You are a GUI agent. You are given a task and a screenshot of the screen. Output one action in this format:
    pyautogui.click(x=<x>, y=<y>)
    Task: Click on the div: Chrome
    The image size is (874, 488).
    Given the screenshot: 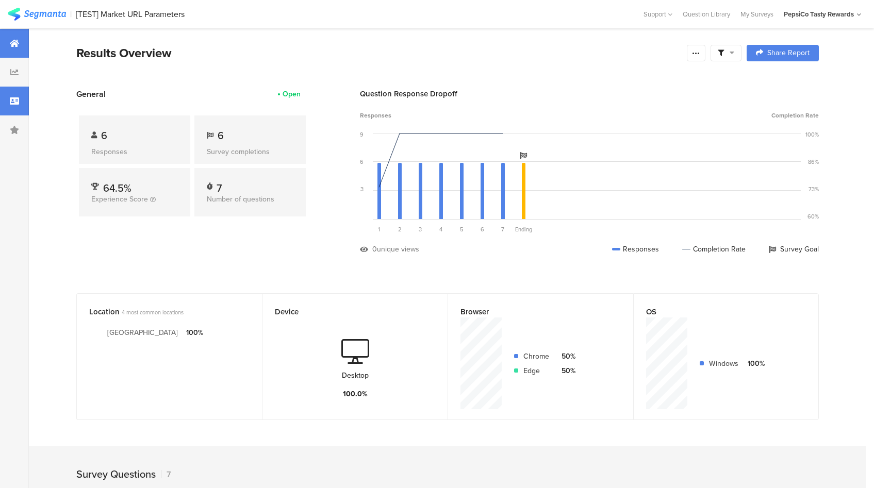 What is the action you would take?
    pyautogui.click(x=536, y=356)
    